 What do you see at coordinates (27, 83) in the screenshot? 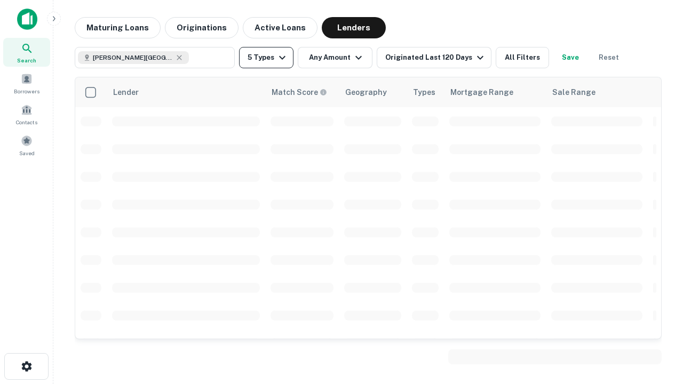
I see `a: Borrowers` at bounding box center [27, 83].